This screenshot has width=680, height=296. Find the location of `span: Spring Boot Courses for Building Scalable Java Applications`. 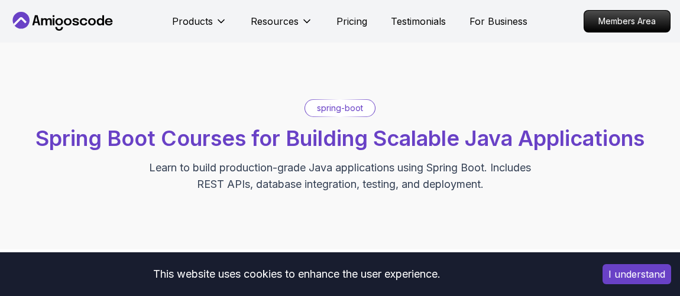

span: Spring Boot Courses for Building Scalable Java Applications is located at coordinates (340, 138).